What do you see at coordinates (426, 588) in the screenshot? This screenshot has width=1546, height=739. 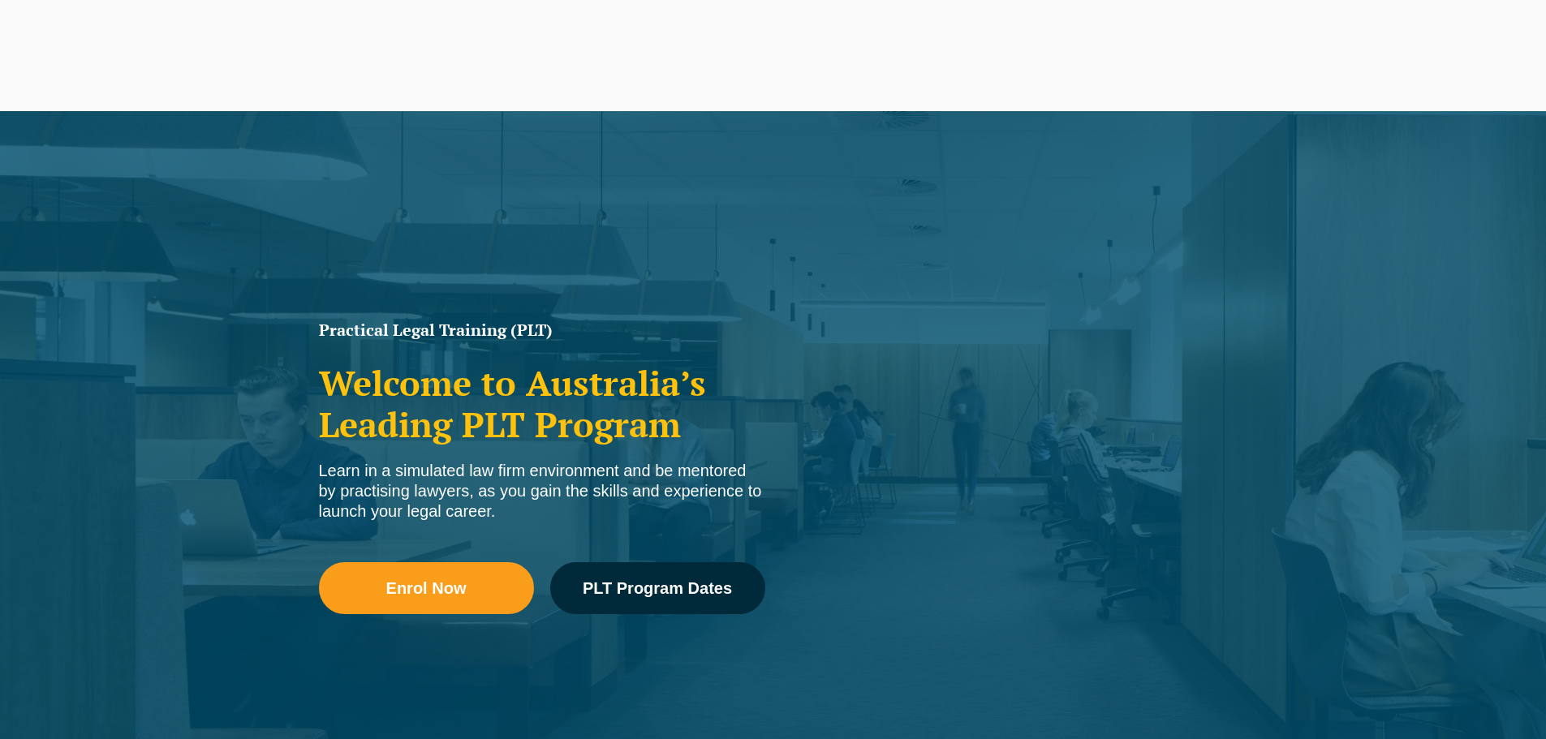 I see `span: Enrol Now` at bounding box center [426, 588].